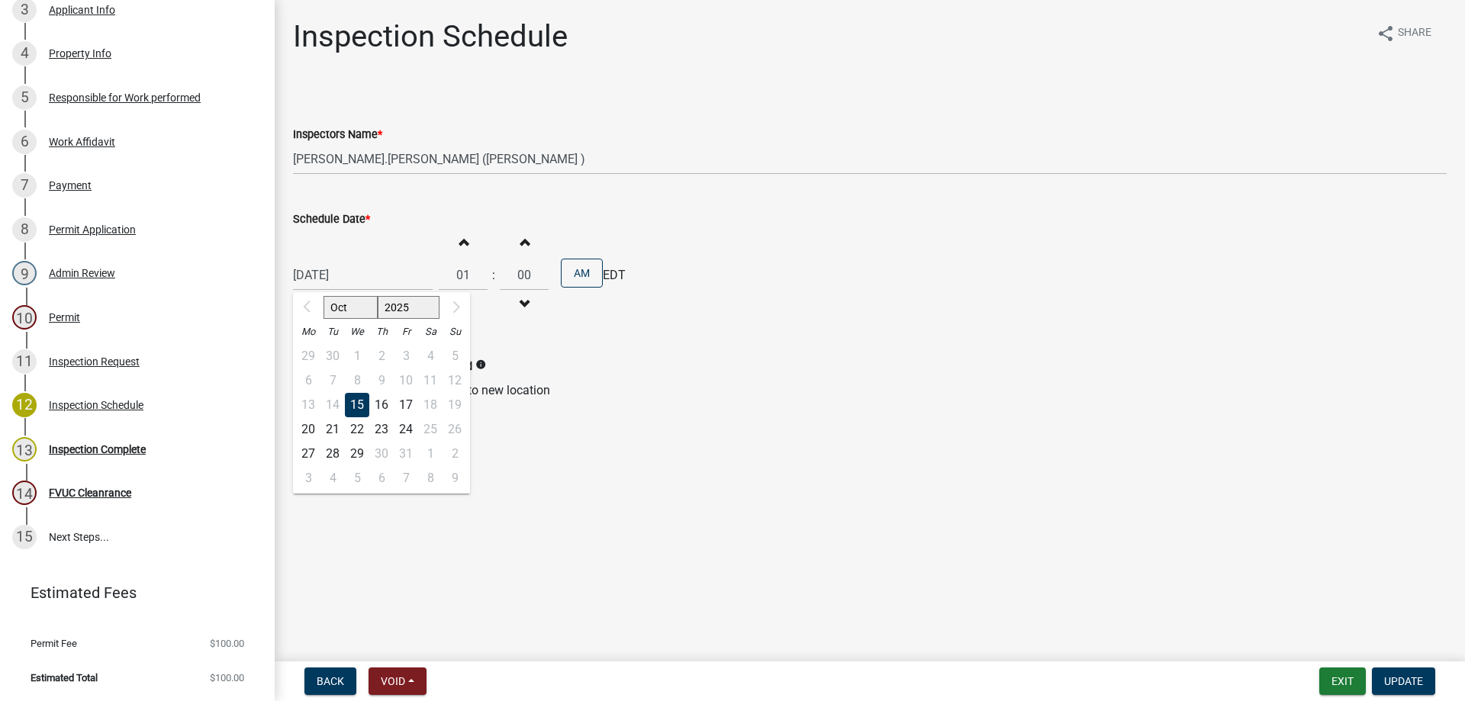  Describe the element at coordinates (97, 449) in the screenshot. I see `div: Inspection Complete` at that location.